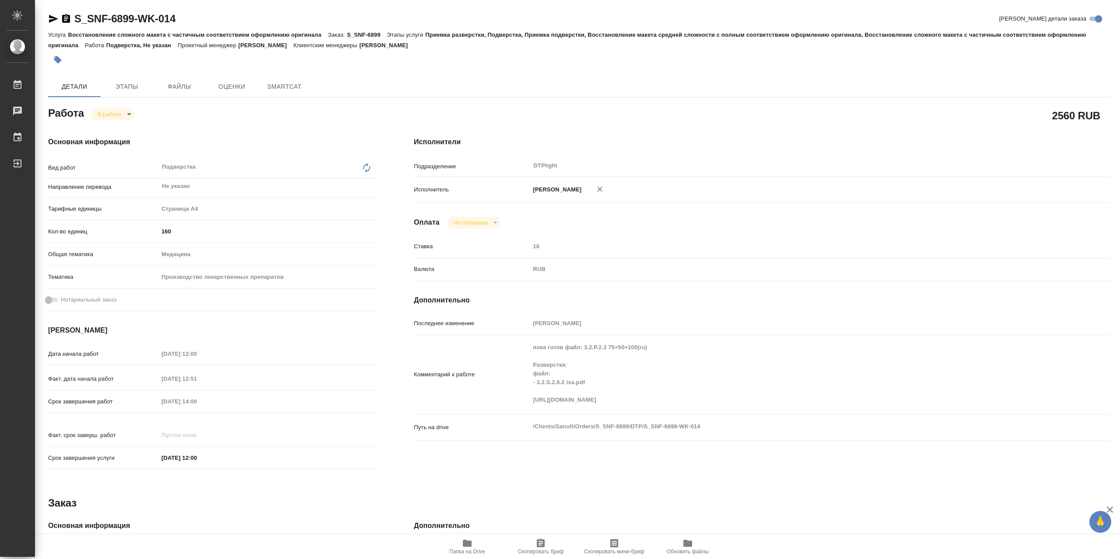  I want to click on textarea: /Clients/Sanofi/Orders/S_SNF-6899/DTP/S_SNF-6899-WK-014, so click(791, 427).